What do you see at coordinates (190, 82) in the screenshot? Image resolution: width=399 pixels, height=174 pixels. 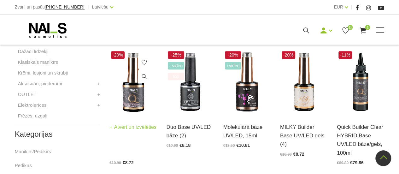 I see `a: DUO BASE - bāzes pārklājums, kas ir paredzēts darbam ar AKRYGEL DUO gelu. Īpaši izstrādāta formul...` at bounding box center [190, 82].